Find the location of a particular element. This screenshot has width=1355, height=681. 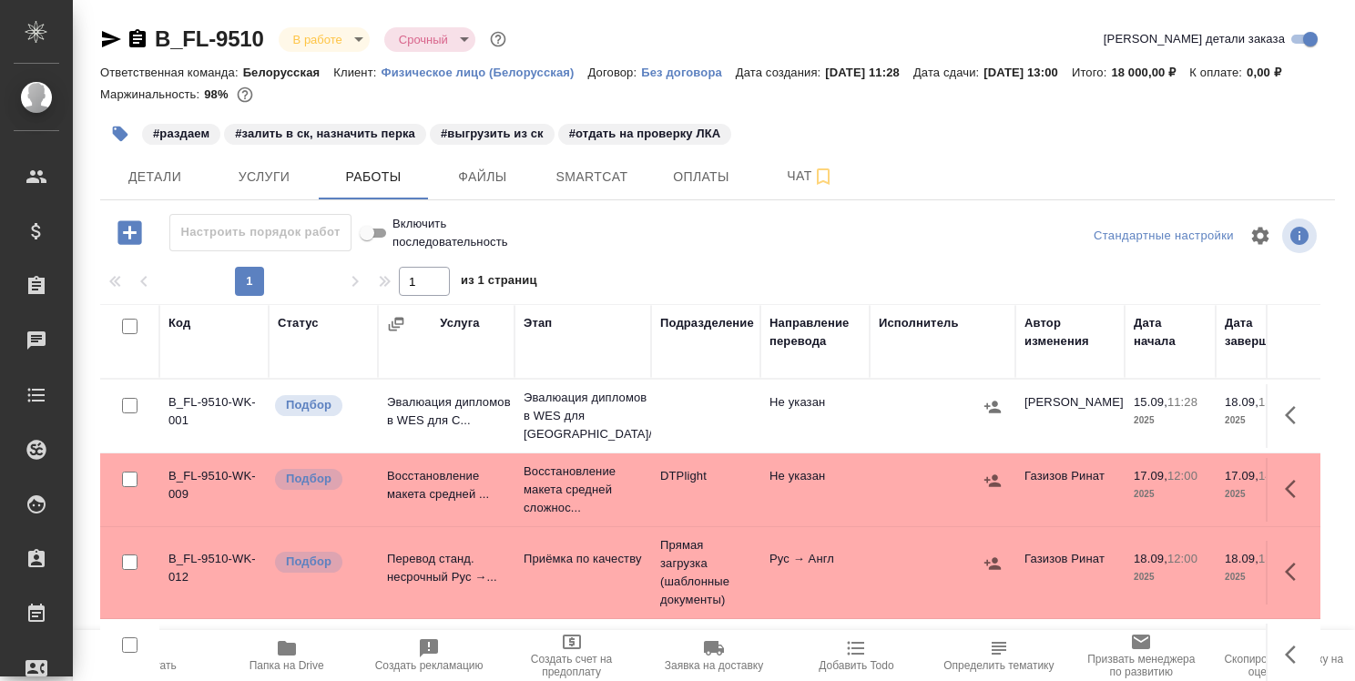

button: Создать счет на предоплату is located at coordinates (571, 656).